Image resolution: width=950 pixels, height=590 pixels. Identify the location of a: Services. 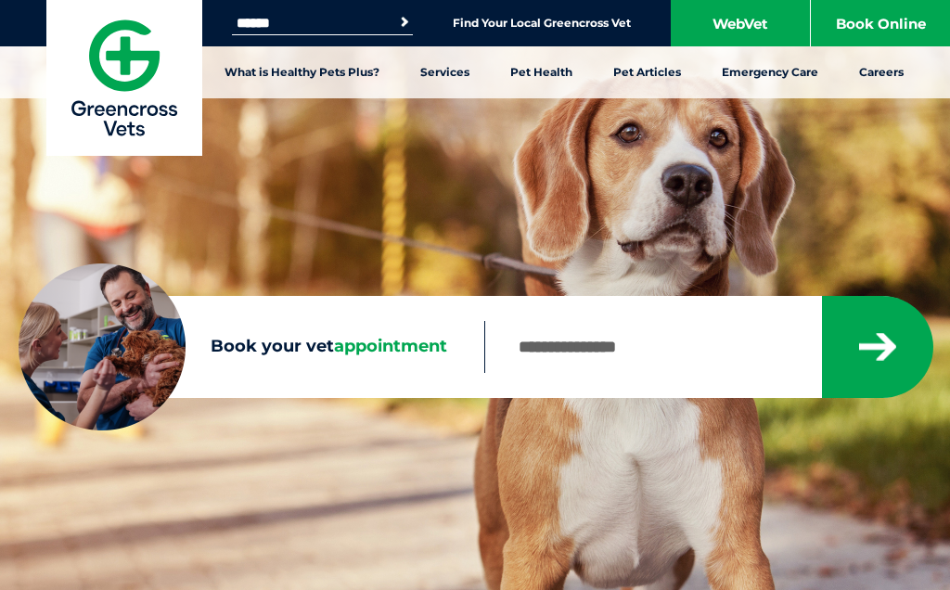
(444, 72).